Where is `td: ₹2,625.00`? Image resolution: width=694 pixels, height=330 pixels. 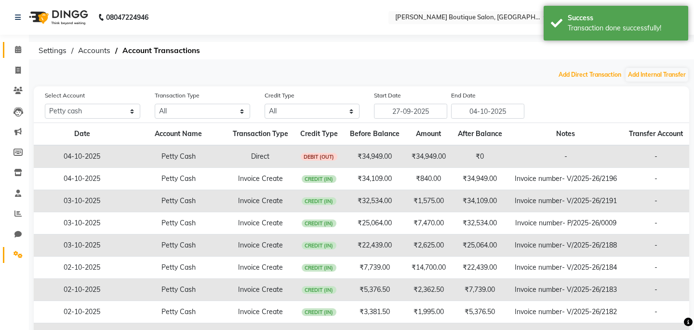
td: ₹2,625.00 is located at coordinates (428, 245).